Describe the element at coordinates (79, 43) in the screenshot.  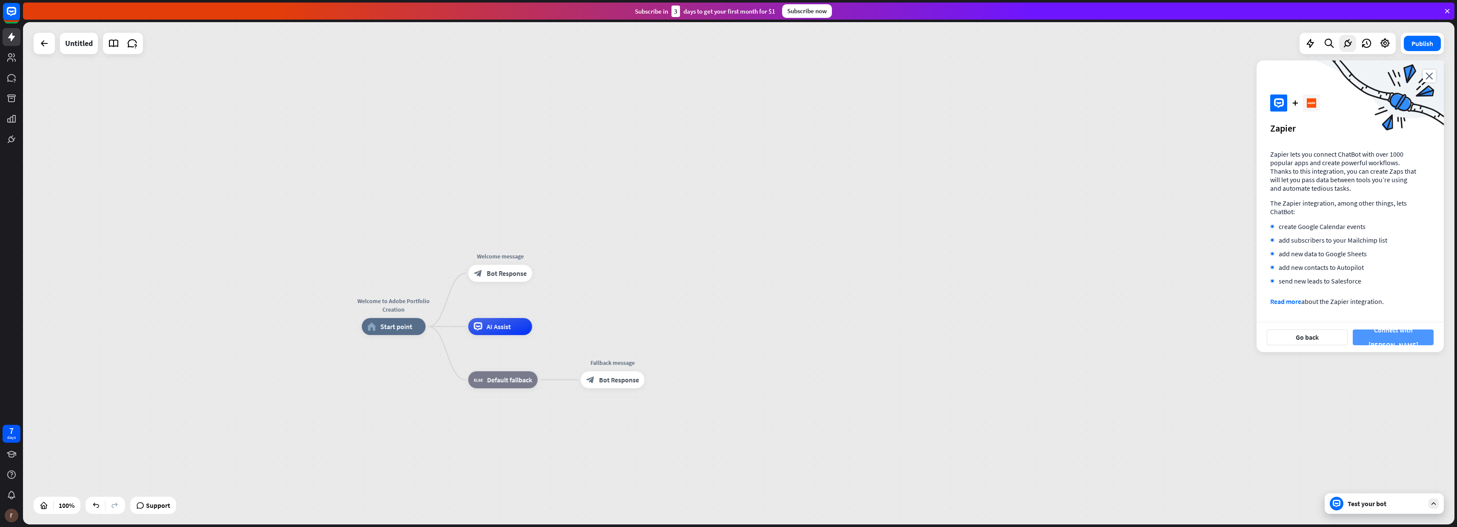
I see `div: Untitled` at that location.